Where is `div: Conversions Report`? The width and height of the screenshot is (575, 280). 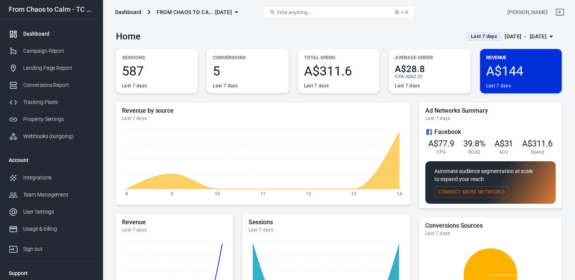
div: Conversions Report is located at coordinates (59, 85).